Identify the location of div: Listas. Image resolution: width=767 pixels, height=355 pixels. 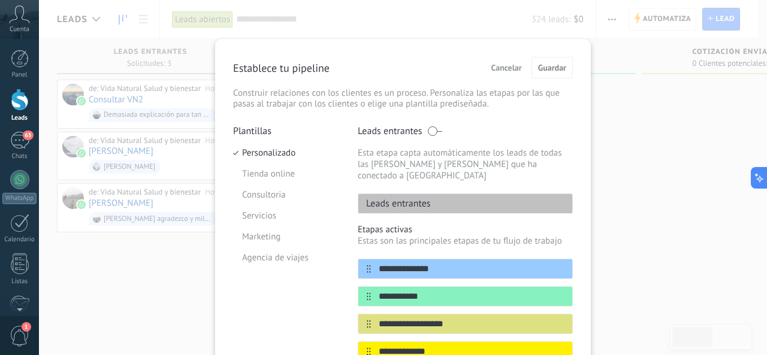
(20, 282).